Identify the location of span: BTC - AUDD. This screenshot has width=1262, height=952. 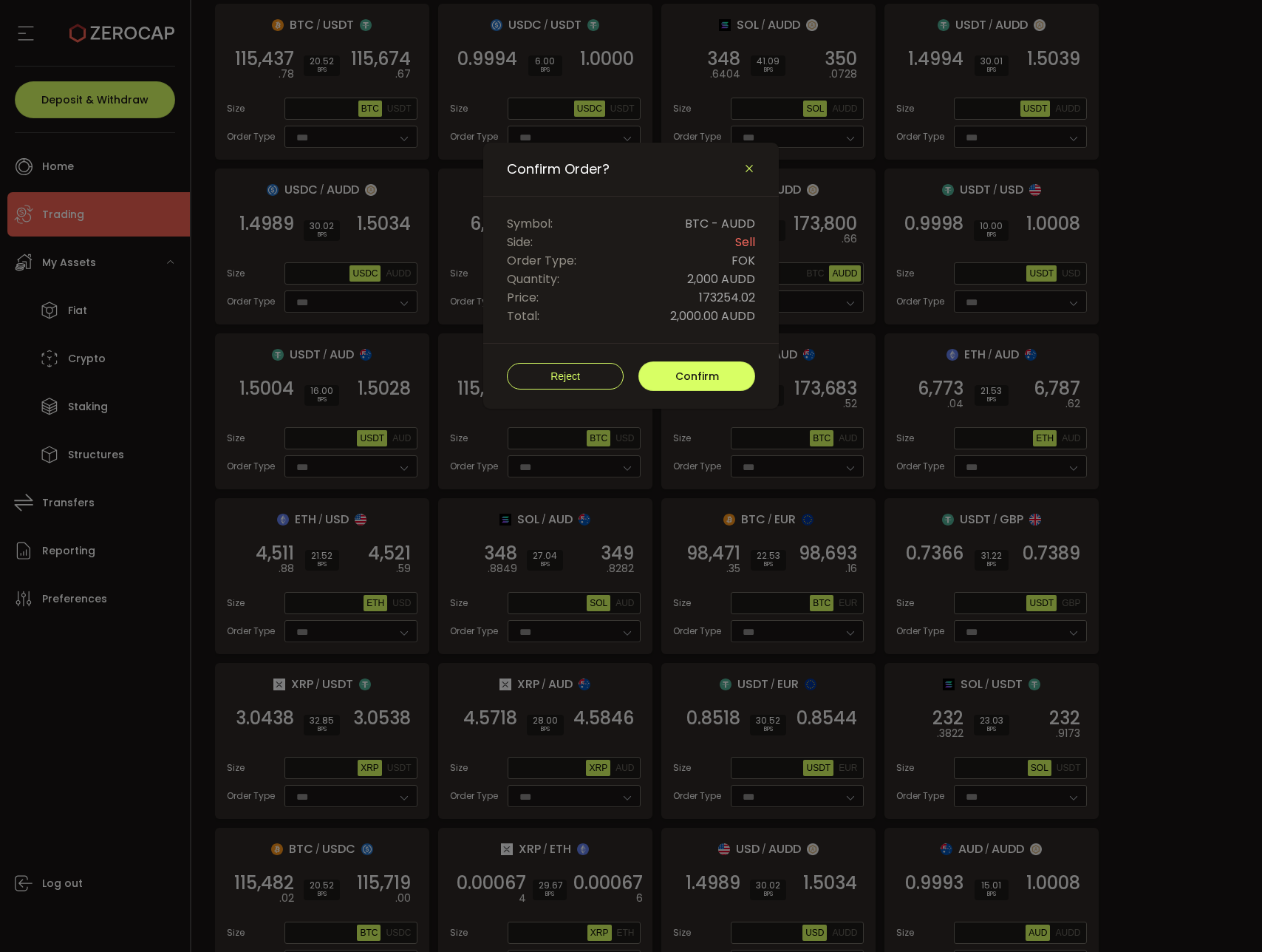
(719, 223).